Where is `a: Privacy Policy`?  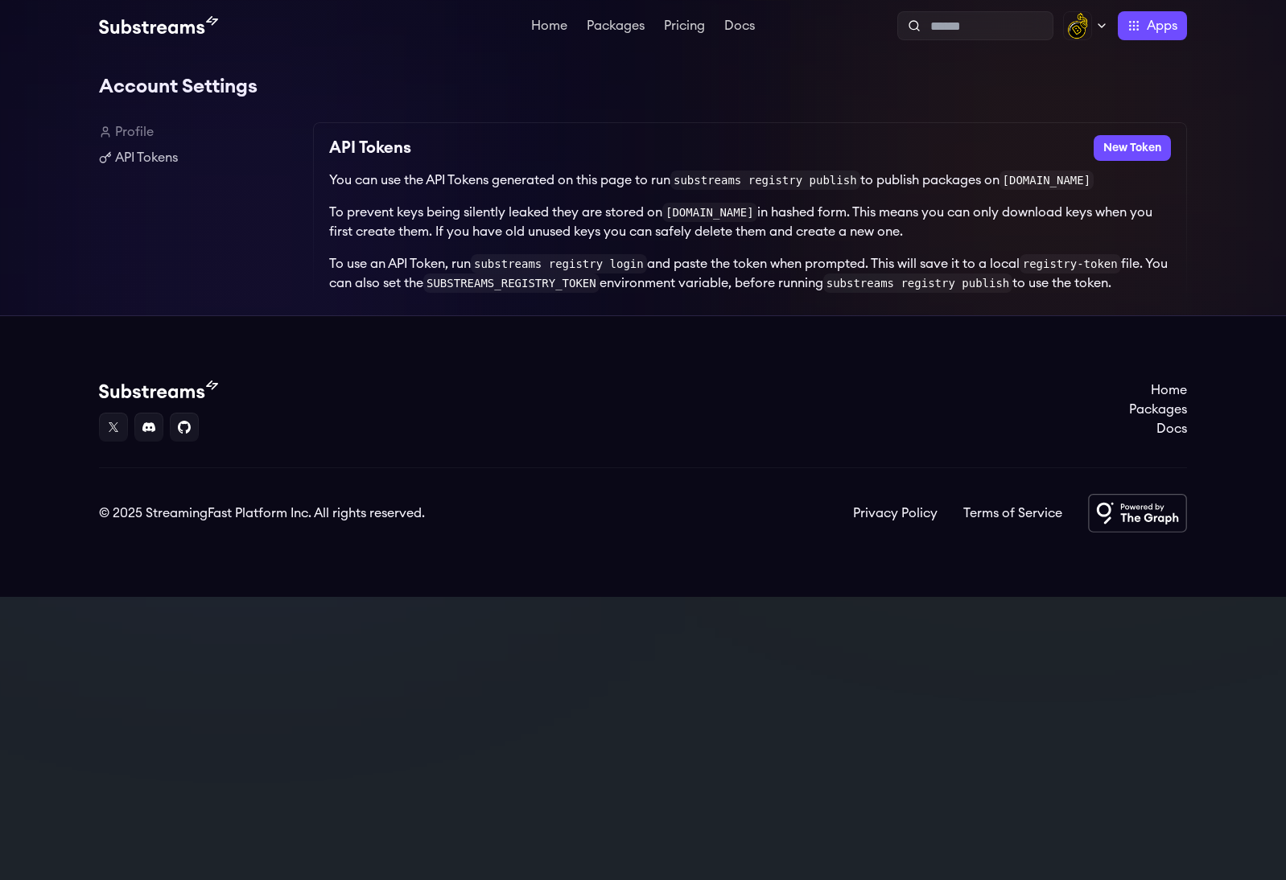
a: Privacy Policy is located at coordinates (895, 513).